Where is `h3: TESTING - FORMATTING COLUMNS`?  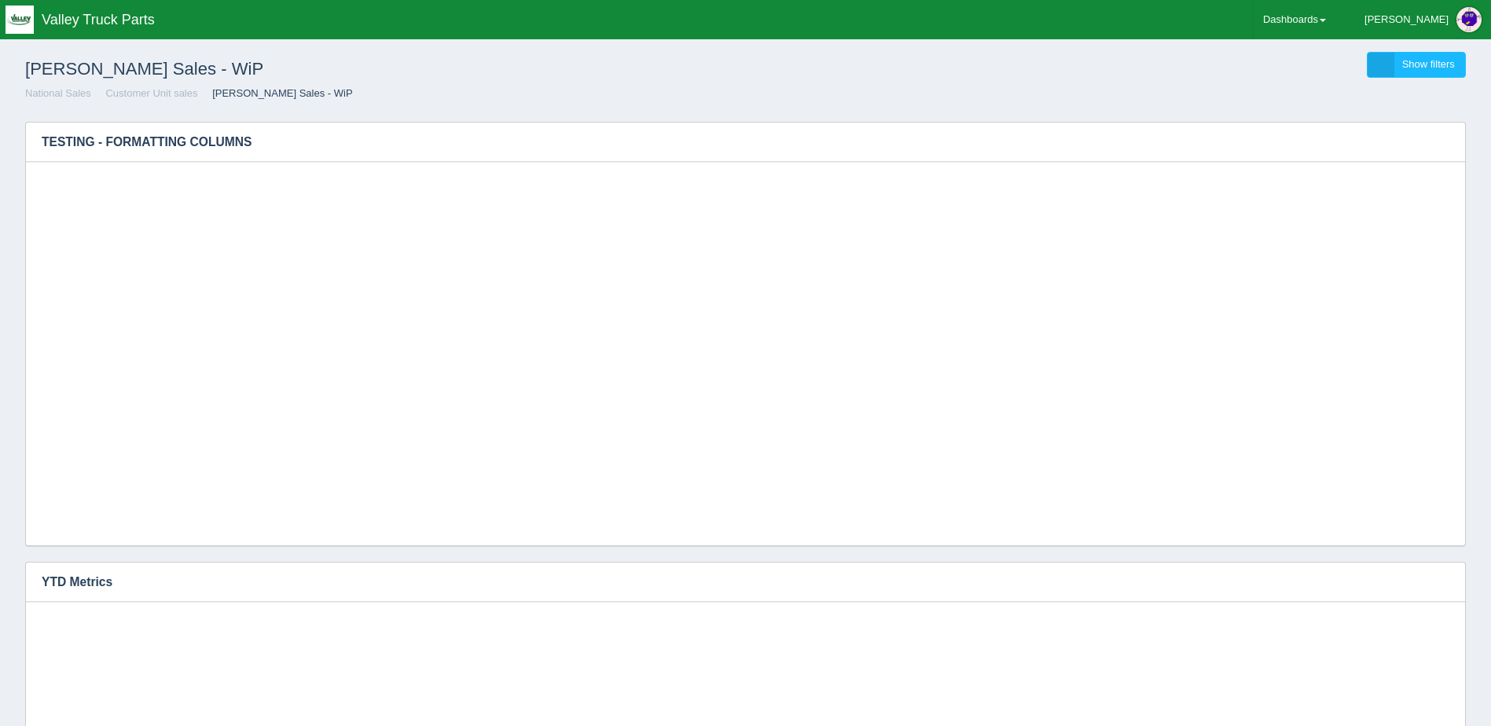 h3: TESTING - FORMATTING COLUMNS is located at coordinates (733, 142).